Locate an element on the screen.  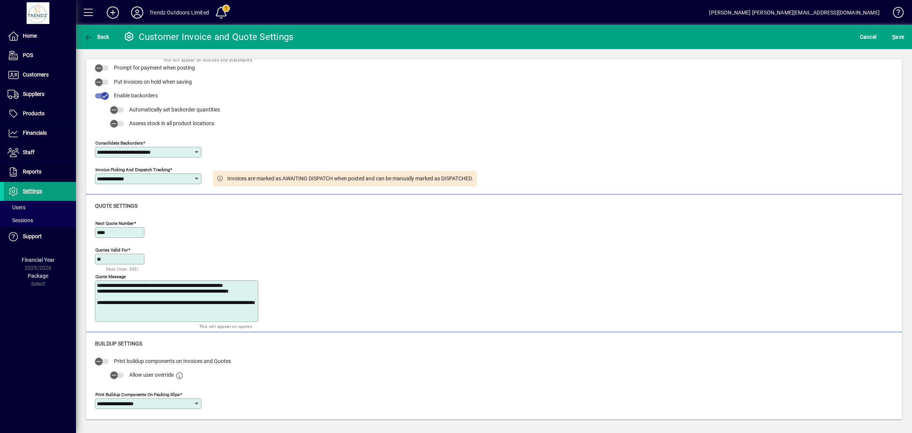
a: Home is located at coordinates (40, 36).